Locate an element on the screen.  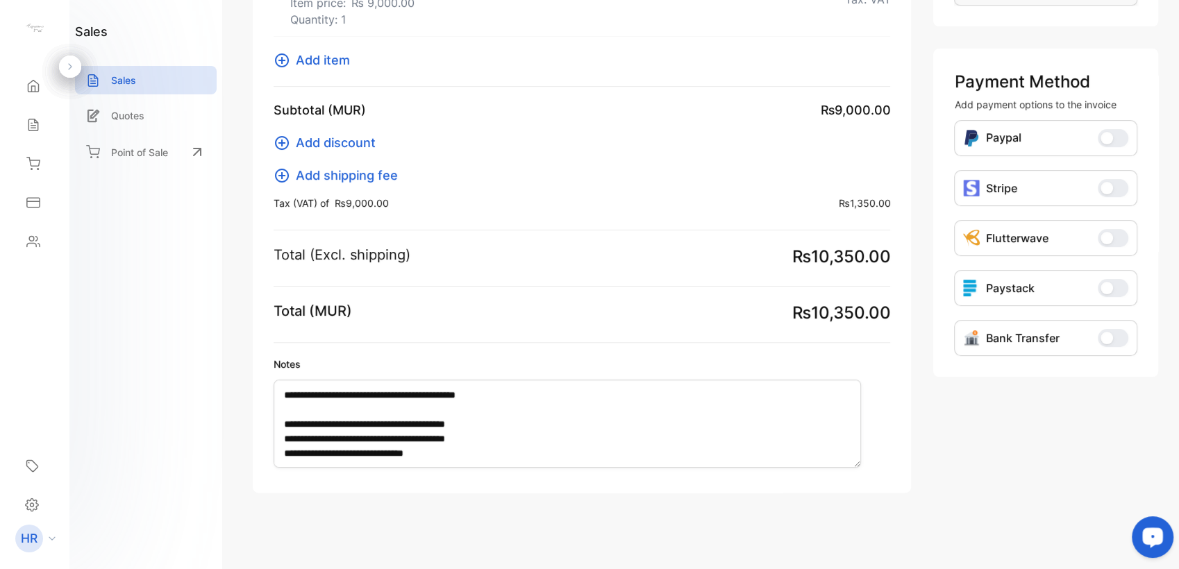
p: Total (MUR) is located at coordinates (312, 311).